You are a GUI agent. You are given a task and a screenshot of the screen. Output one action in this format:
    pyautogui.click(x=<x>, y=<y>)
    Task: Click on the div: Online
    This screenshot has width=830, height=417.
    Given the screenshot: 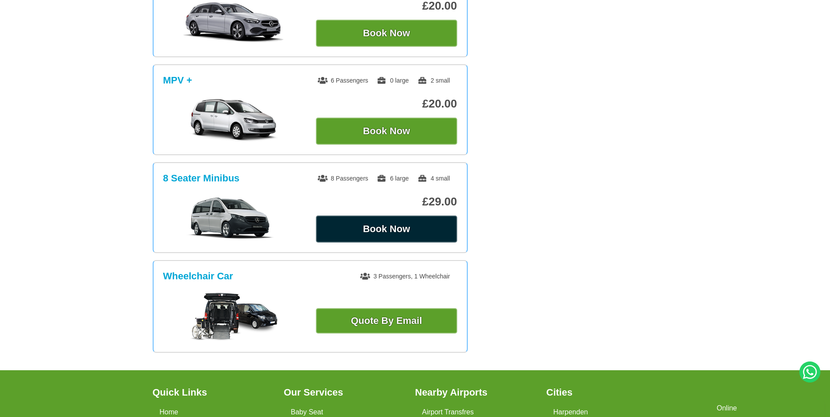 What is the action you would take?
    pyautogui.click(x=57, y=10)
    